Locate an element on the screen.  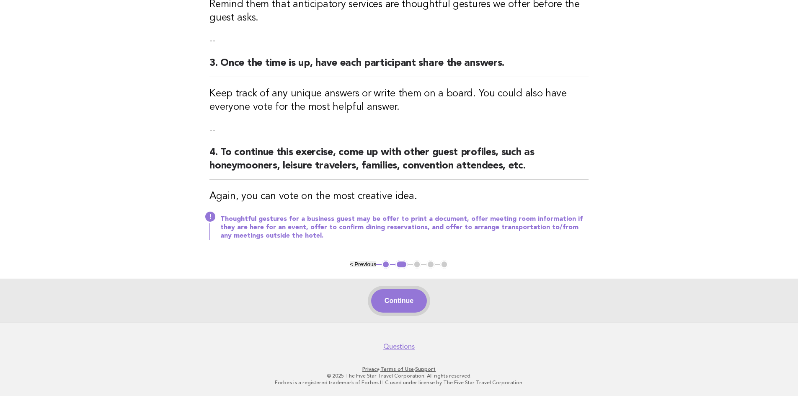
a: Privacy is located at coordinates (371, 369).